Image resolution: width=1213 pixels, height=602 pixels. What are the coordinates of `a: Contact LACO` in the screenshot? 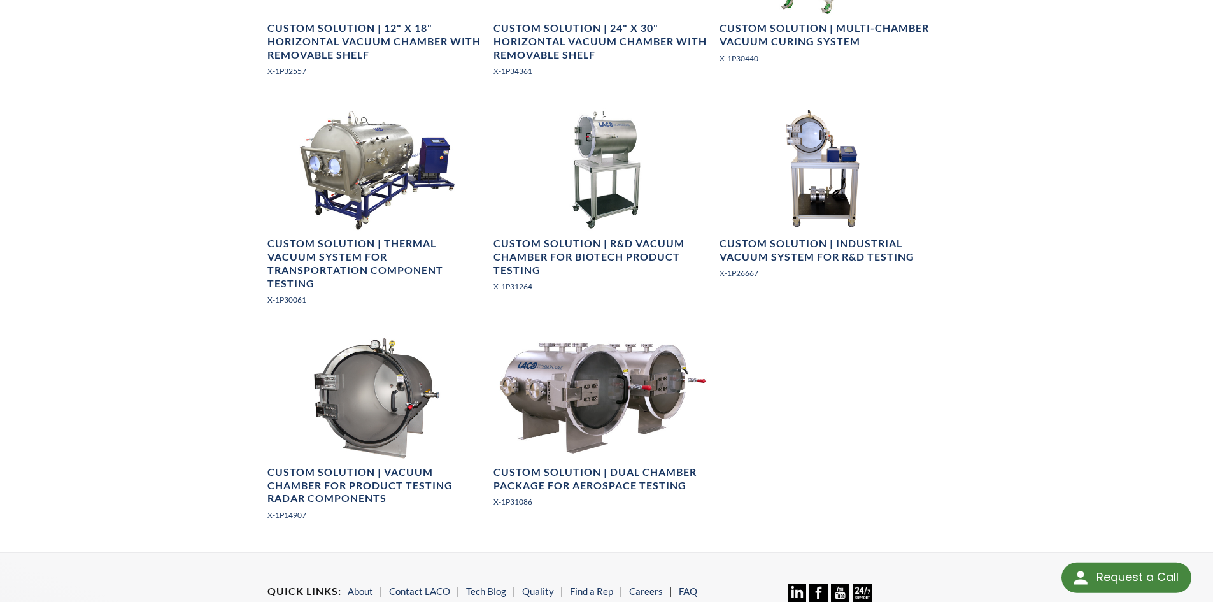 It's located at (420, 591).